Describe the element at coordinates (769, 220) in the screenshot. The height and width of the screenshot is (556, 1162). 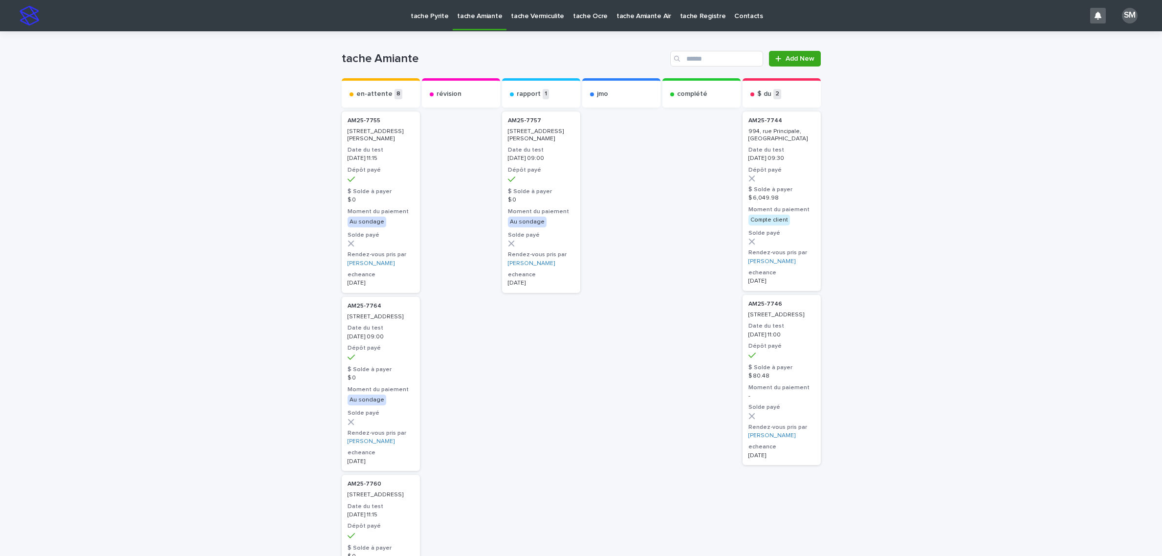
I see `div: Compte client` at that location.